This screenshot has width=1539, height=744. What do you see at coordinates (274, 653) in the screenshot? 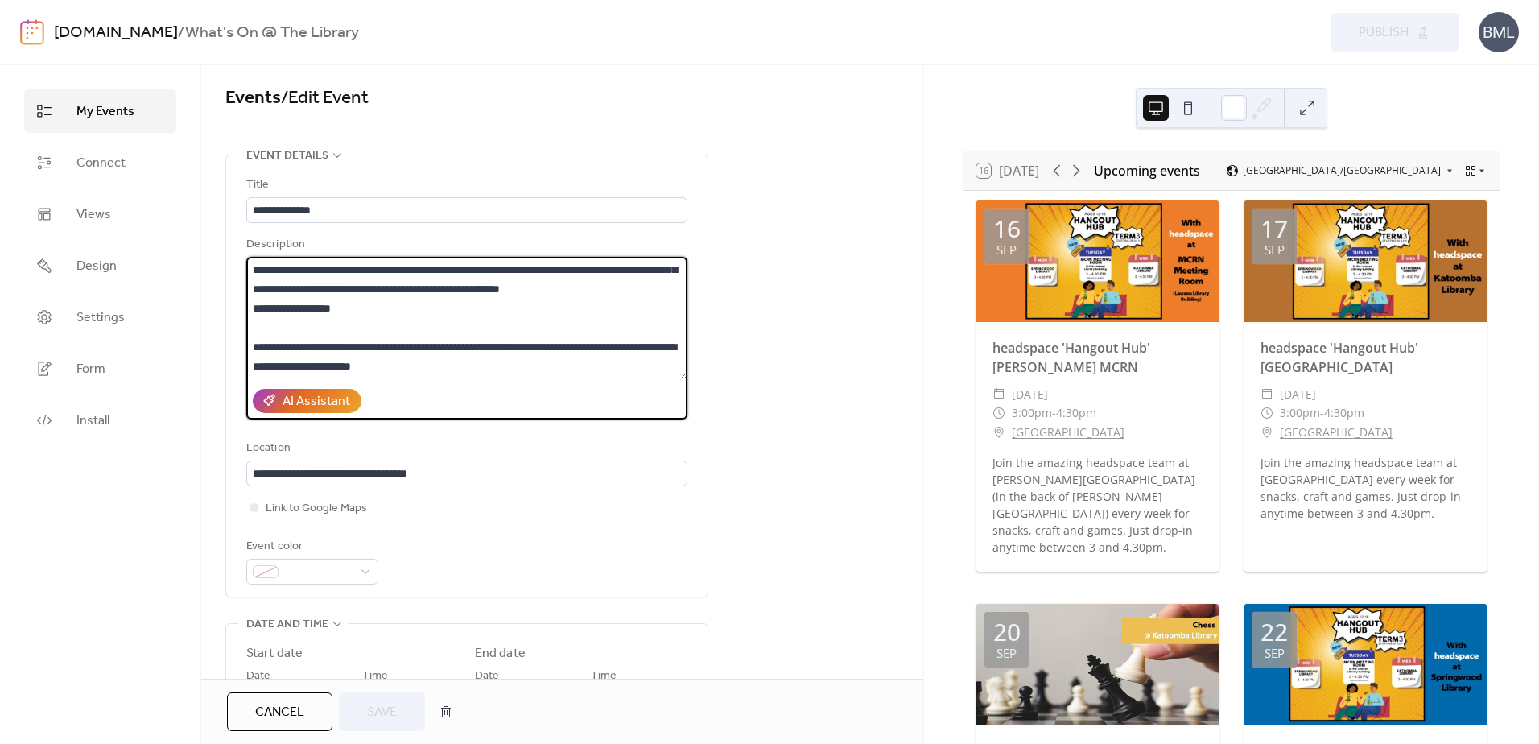
I see `div: Start date` at bounding box center [274, 653].